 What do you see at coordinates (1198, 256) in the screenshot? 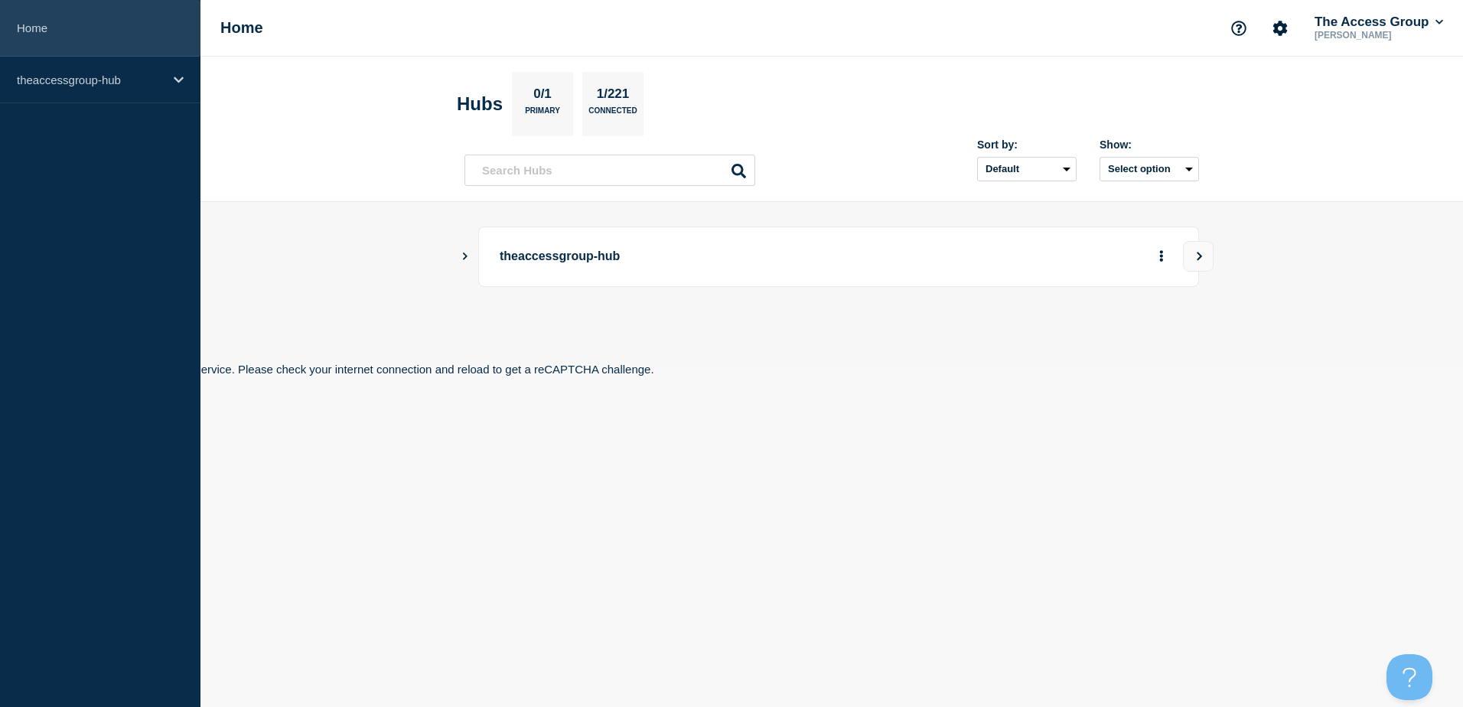
I see `button: View` at bounding box center [1198, 256].